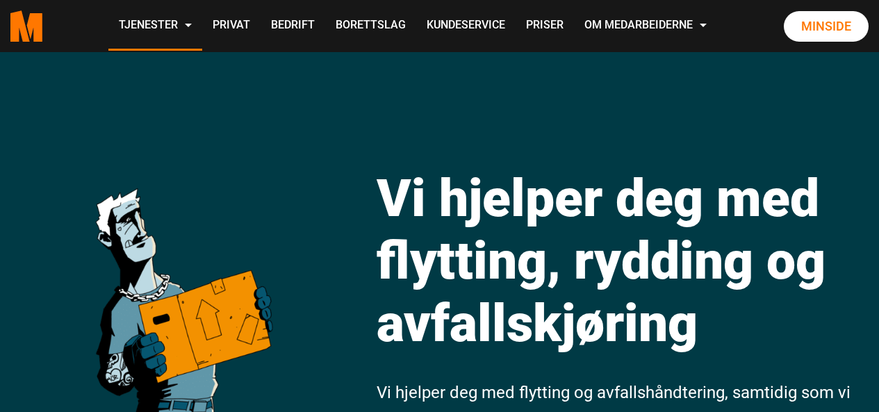 The height and width of the screenshot is (412, 879). Describe the element at coordinates (465, 26) in the screenshot. I see `a: Kundeservice` at that location.